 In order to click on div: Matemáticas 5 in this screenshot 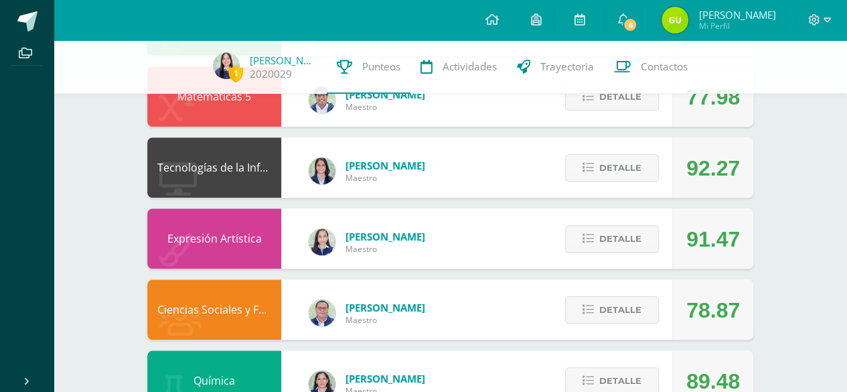, I will do `click(214, 96)`.